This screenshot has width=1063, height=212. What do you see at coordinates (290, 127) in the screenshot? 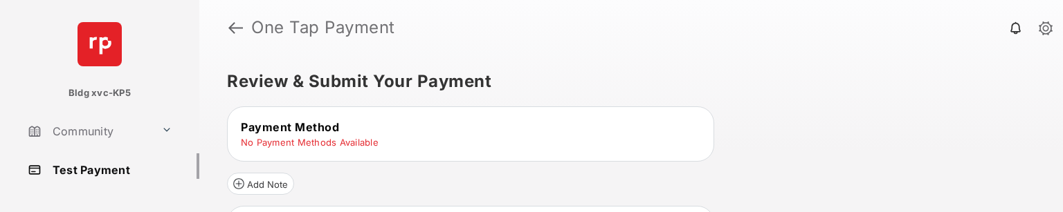
I see `span: Payment Method` at bounding box center [290, 127].